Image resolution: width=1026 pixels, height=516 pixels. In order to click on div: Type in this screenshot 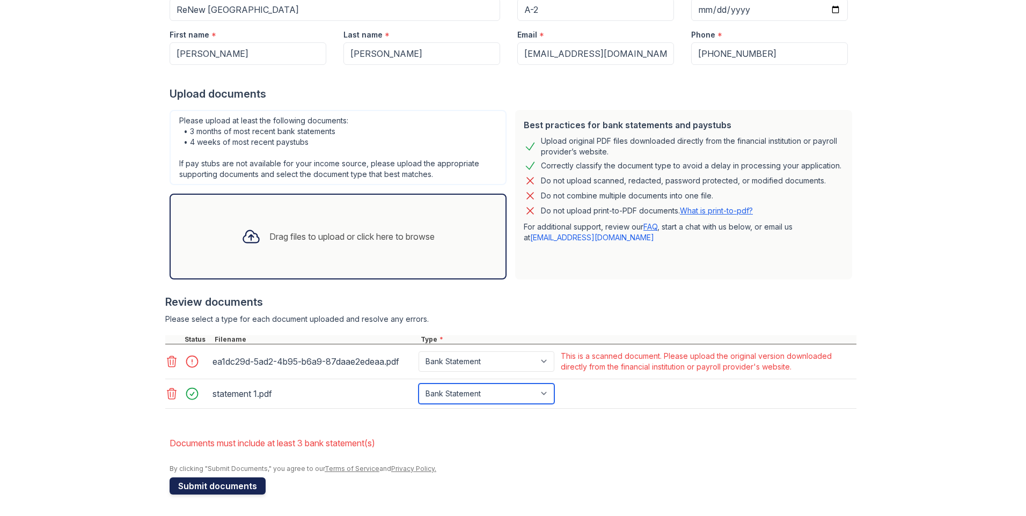, I will do `click(638, 340)`.